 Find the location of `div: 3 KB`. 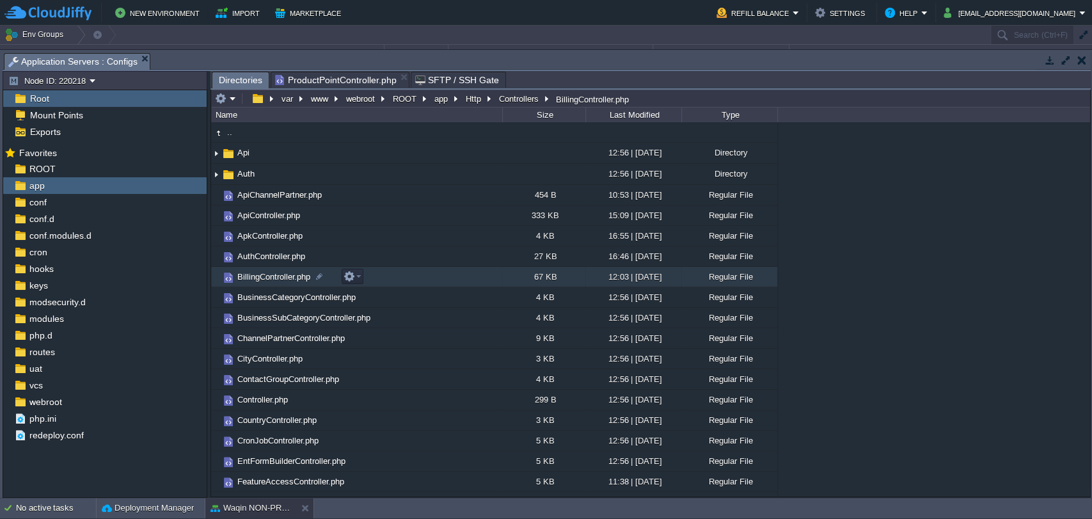

div: 3 KB is located at coordinates (544, 358).